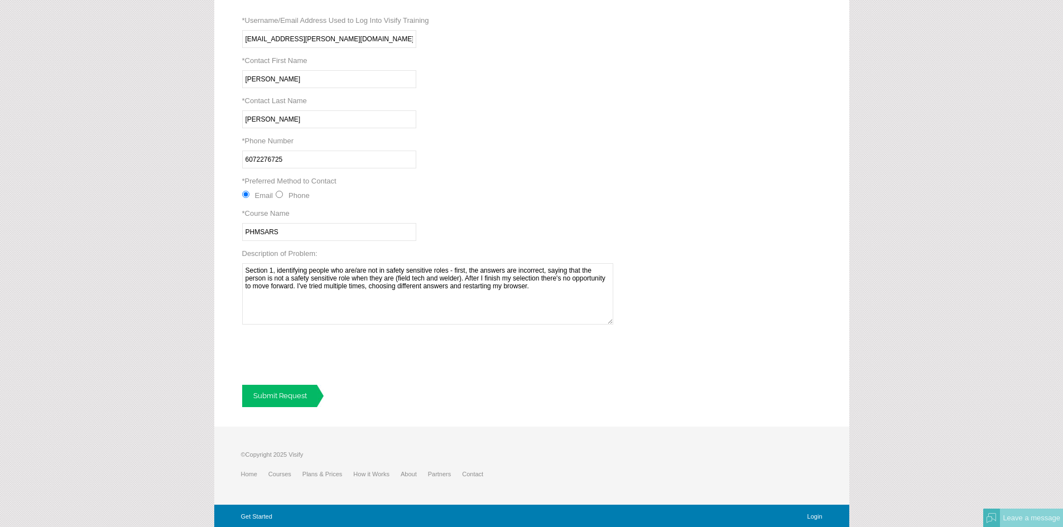 The height and width of the screenshot is (527, 1063). I want to click on a: Contact, so click(478, 474).